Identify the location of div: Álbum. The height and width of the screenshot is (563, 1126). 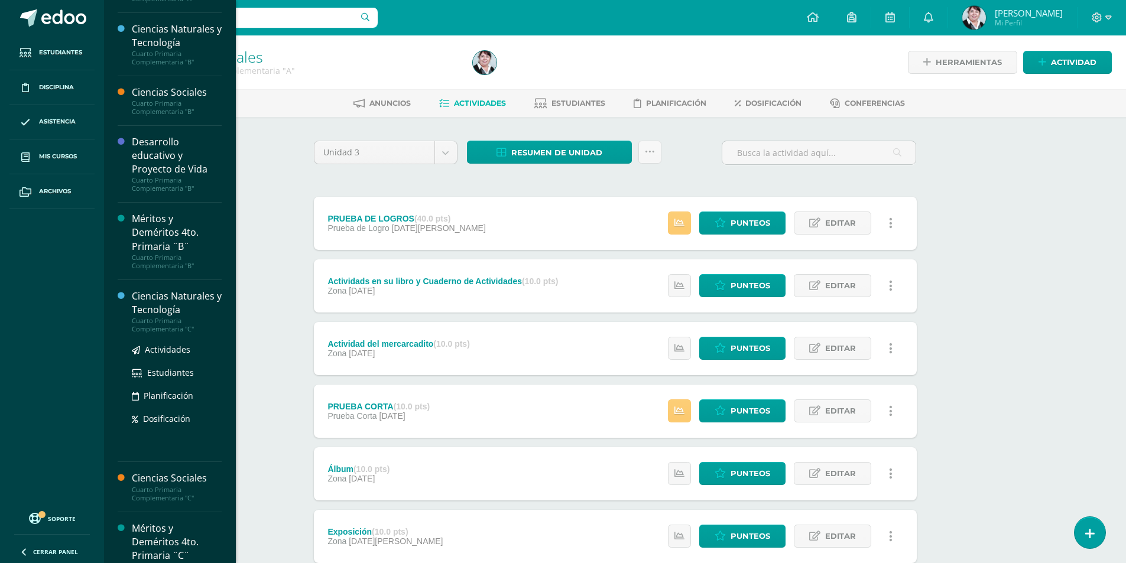
(358, 469).